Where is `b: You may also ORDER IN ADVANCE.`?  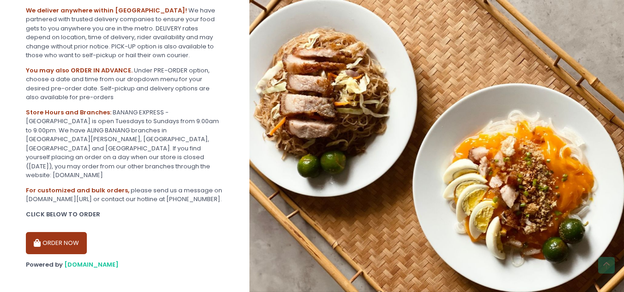 b: You may also ORDER IN ADVANCE. is located at coordinates (79, 70).